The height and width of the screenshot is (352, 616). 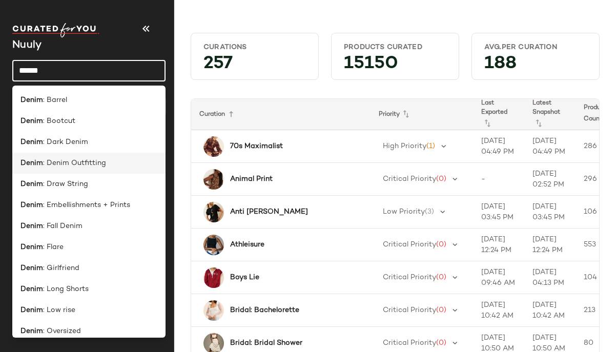 I want to click on span: (1), so click(x=430, y=146).